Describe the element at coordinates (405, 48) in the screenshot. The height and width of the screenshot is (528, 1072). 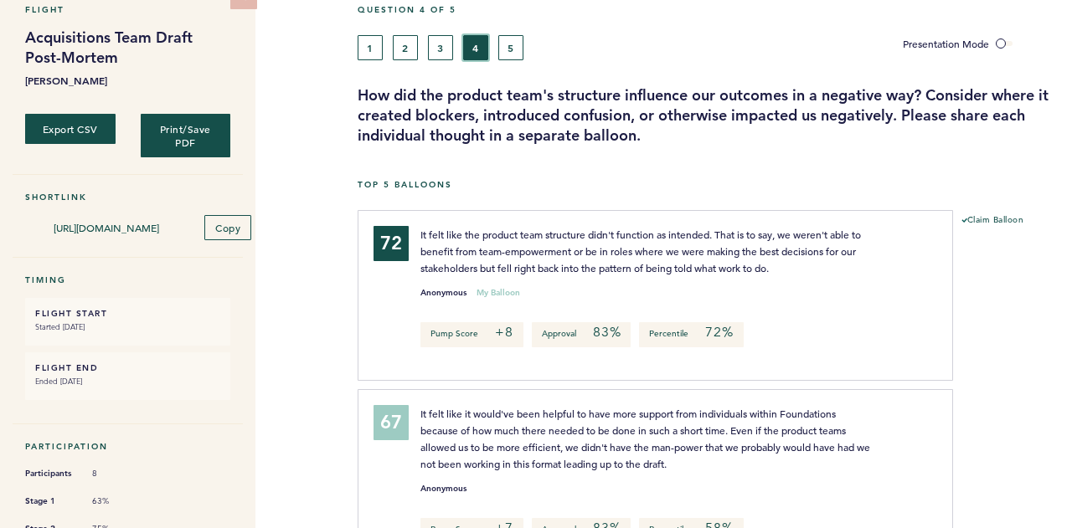
I see `button: 2` at that location.